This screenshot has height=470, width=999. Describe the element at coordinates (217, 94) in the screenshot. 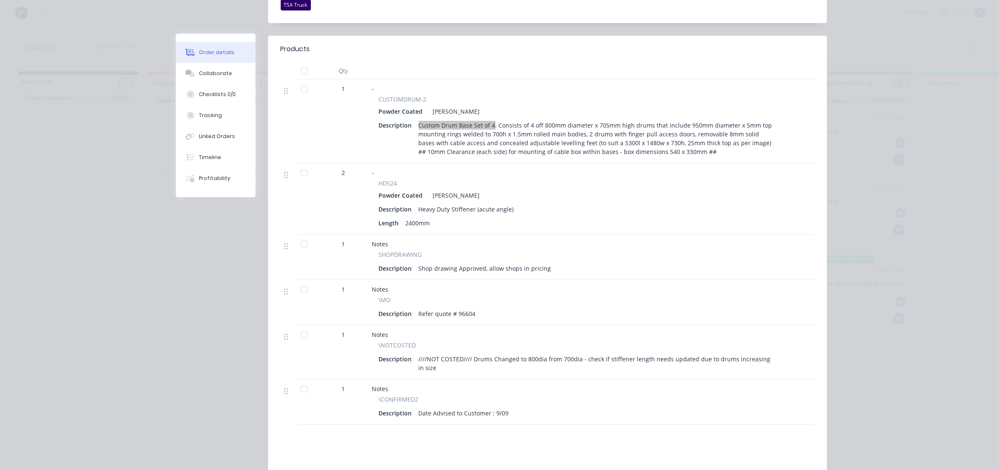

I see `div: Checklists 0/0` at that location.